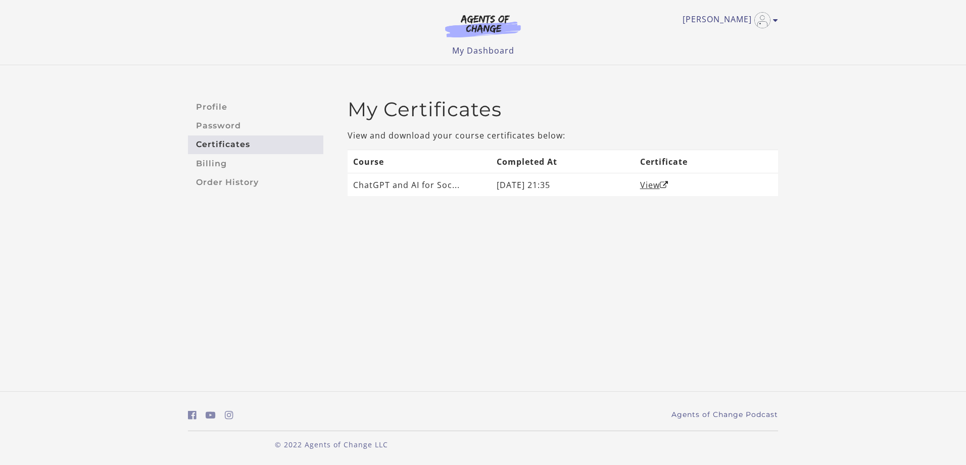 Image resolution: width=966 pixels, height=465 pixels. What do you see at coordinates (563, 109) in the screenshot?
I see `h2: My Certificates` at bounding box center [563, 109].